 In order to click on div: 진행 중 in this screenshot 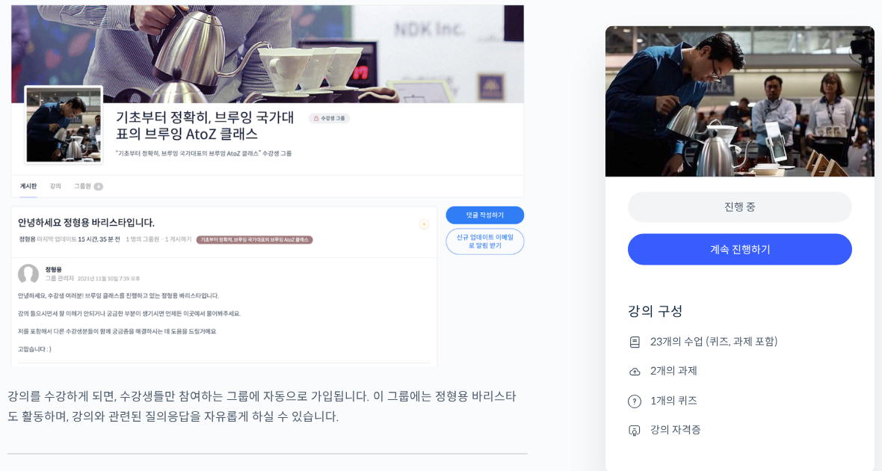, I will do `click(740, 207)`.